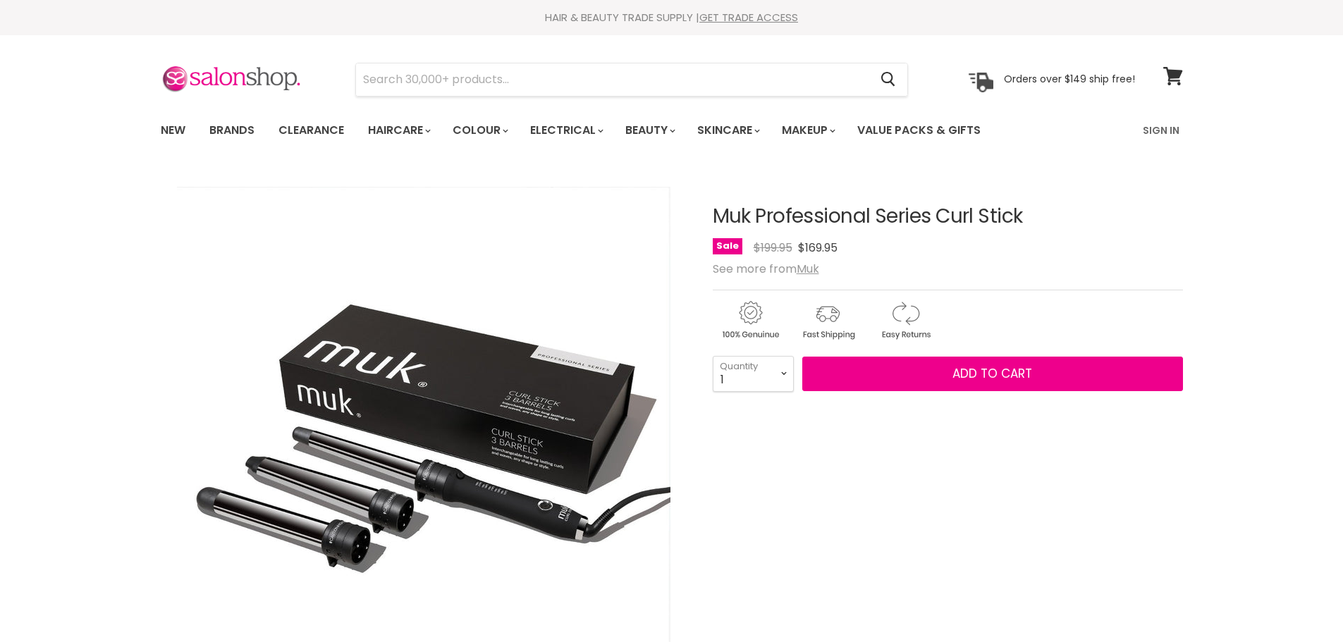 The image size is (1343, 642). Describe the element at coordinates (1161, 130) in the screenshot. I see `a: Sign In` at that location.